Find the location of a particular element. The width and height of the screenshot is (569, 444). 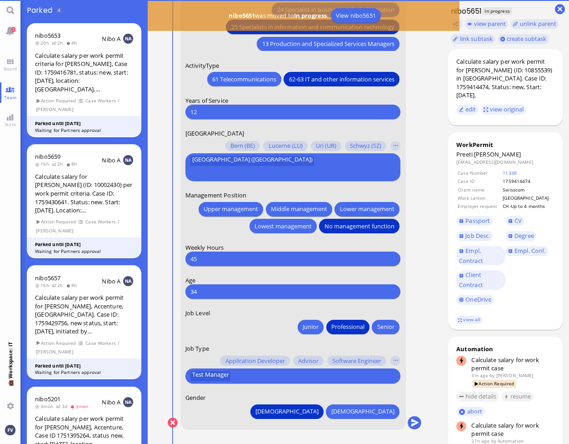

span: was moved to . is located at coordinates (279, 15).